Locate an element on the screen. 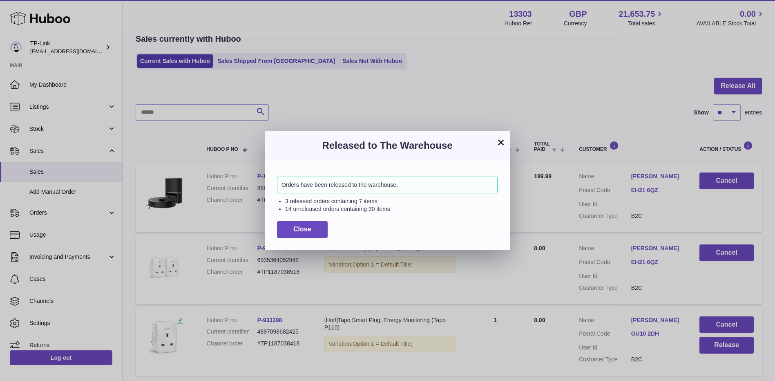 Image resolution: width=775 pixels, height=381 pixels. div: Orders have been released to the warehouse. is located at coordinates (387, 185).